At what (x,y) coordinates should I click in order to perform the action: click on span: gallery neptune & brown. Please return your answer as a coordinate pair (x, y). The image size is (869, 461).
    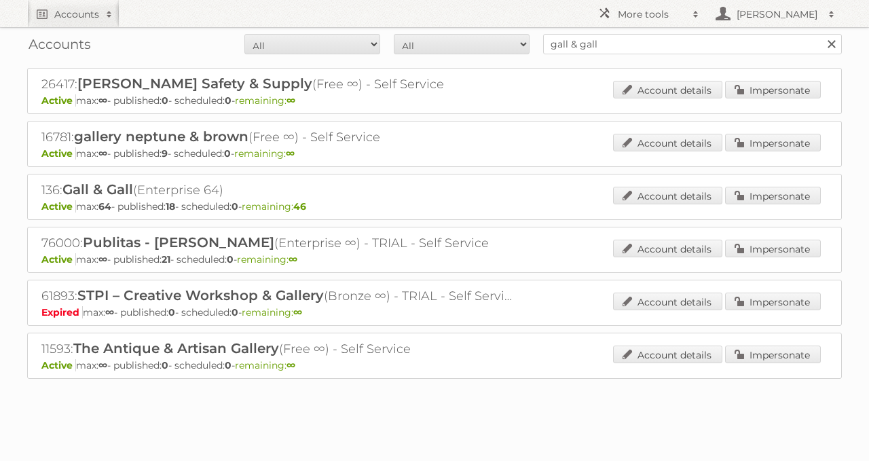
    Looking at the image, I should click on (161, 136).